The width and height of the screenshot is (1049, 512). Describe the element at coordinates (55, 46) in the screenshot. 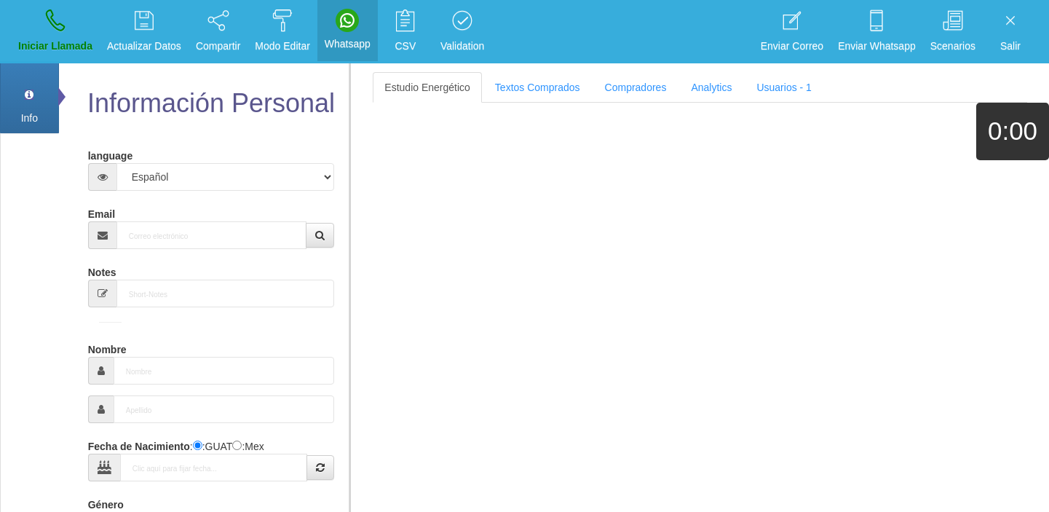

I see `p: Iniciar Llamada` at that location.